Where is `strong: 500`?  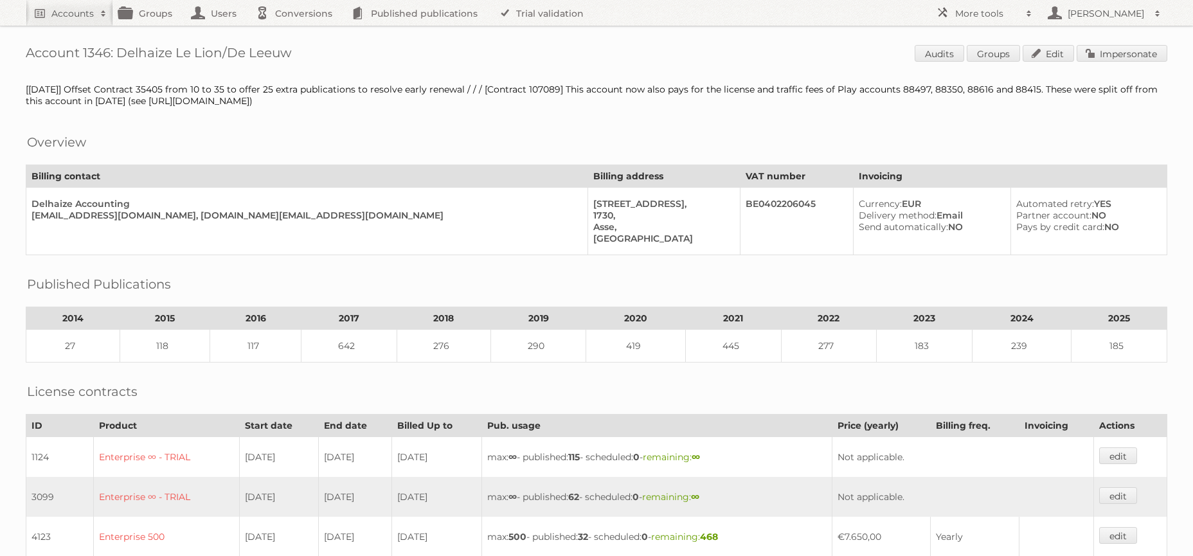 strong: 500 is located at coordinates (517, 537).